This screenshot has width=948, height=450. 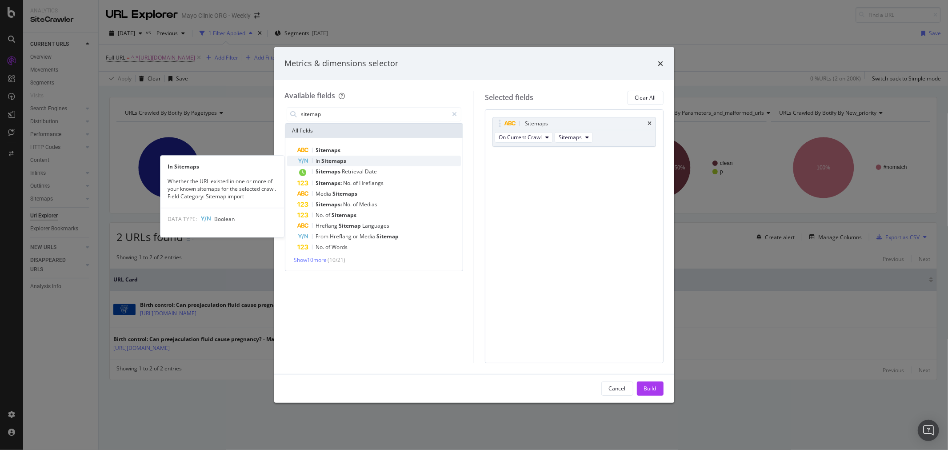 What do you see at coordinates (319, 160) in the screenshot?
I see `span: In` at bounding box center [319, 160].